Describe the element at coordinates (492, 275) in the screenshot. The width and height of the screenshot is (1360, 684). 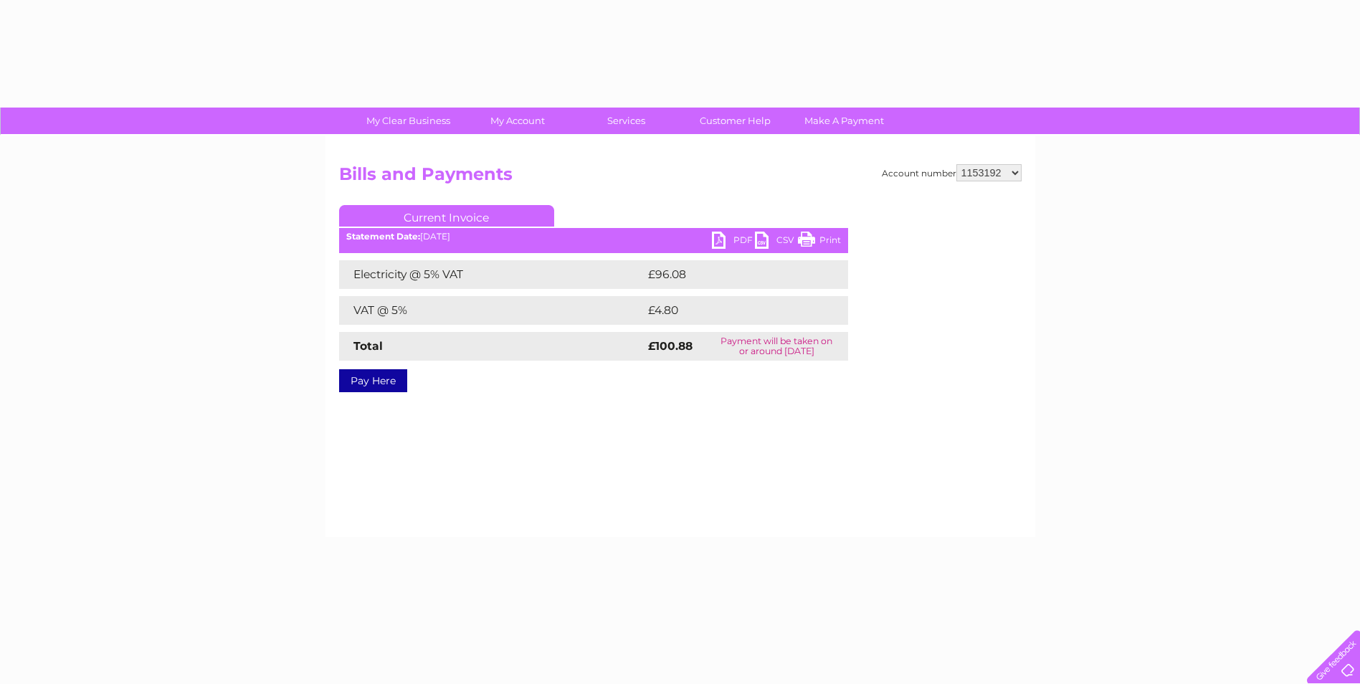
I see `td: Electricity @ 5% VAT` at that location.